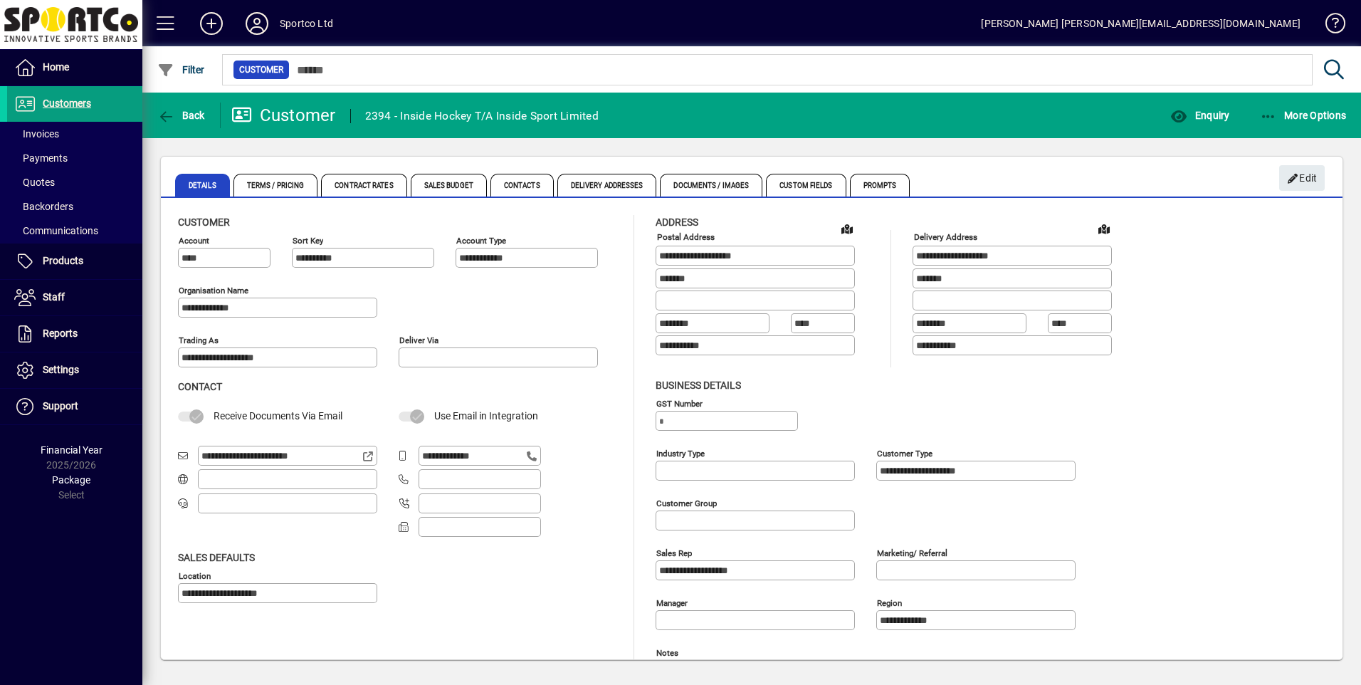 The image size is (1361, 685). I want to click on span: Settings, so click(61, 369).